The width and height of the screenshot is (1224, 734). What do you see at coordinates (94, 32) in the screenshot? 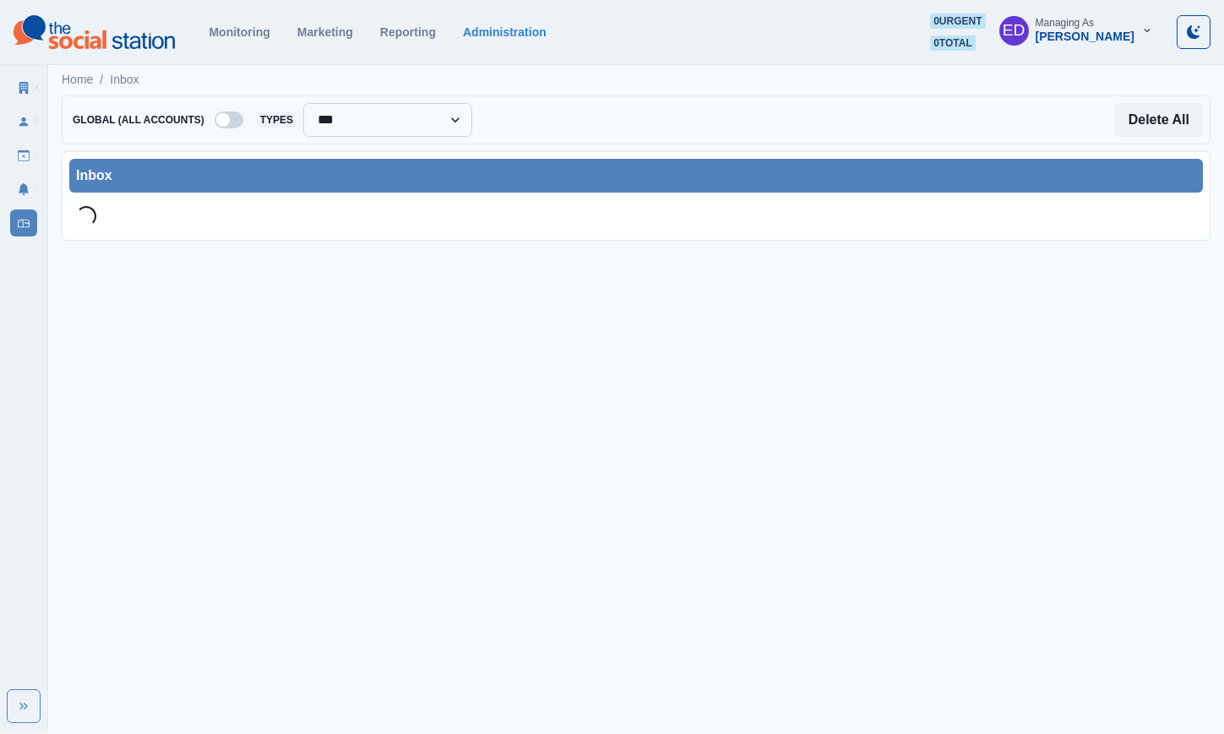
I see `img: logoTextSVG.62801f218bc96a9b266caa72a09eb111.svg` at bounding box center [94, 32].